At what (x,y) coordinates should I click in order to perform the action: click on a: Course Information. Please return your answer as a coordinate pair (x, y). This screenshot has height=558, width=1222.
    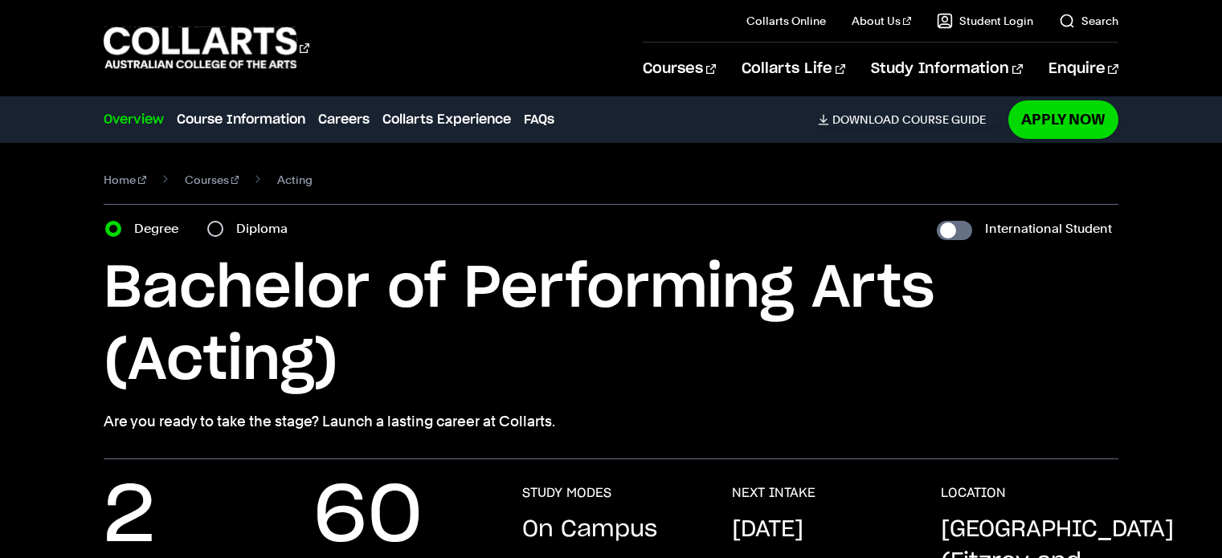
    Looking at the image, I should click on (241, 120).